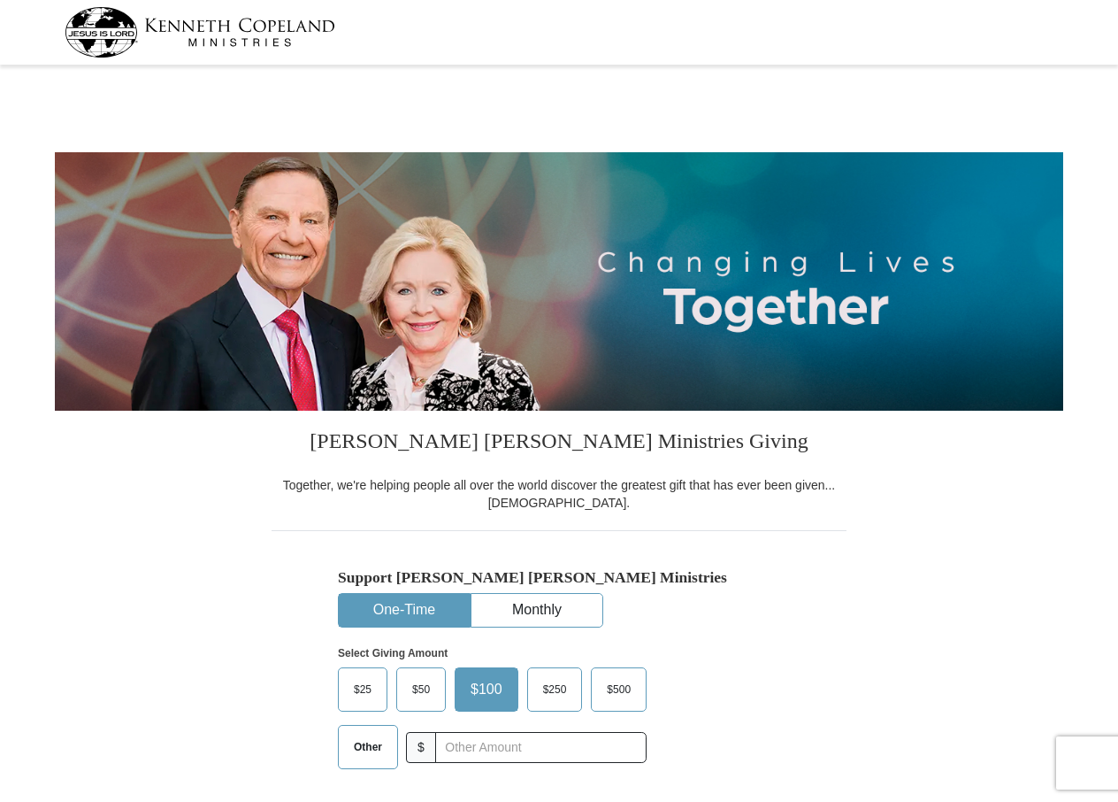  Describe the element at coordinates (404, 610) in the screenshot. I see `button: One-Time` at that location.